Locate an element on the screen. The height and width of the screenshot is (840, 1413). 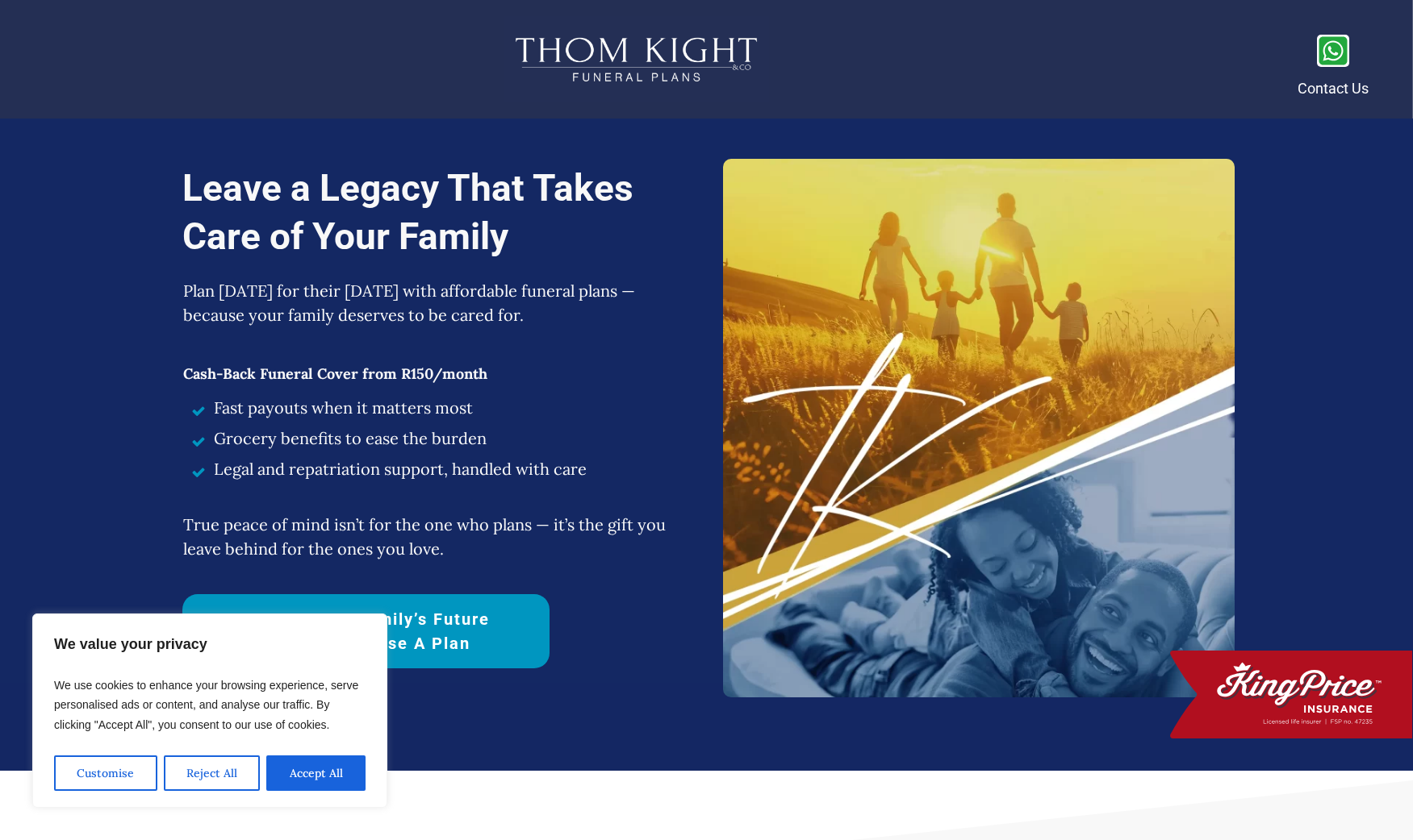
button: Customise is located at coordinates (106, 774).